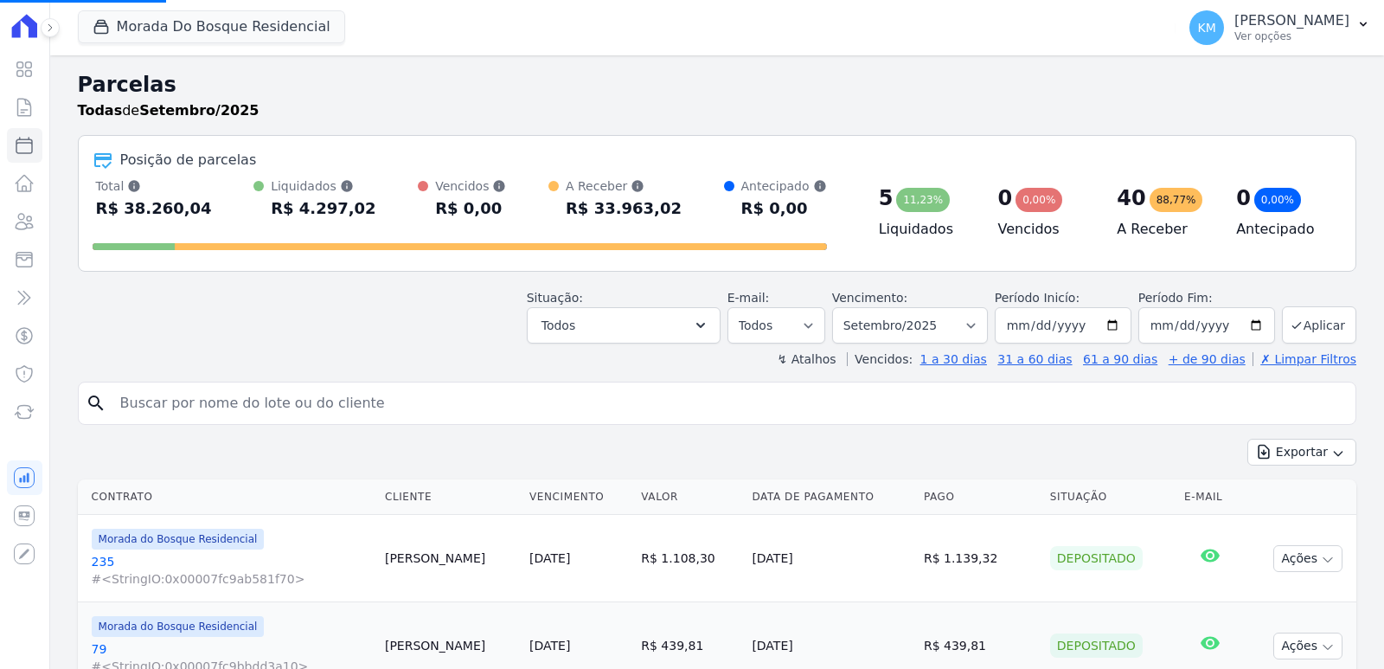  What do you see at coordinates (199, 110) in the screenshot?
I see `strong: Setembro/2025` at bounding box center [199, 110].